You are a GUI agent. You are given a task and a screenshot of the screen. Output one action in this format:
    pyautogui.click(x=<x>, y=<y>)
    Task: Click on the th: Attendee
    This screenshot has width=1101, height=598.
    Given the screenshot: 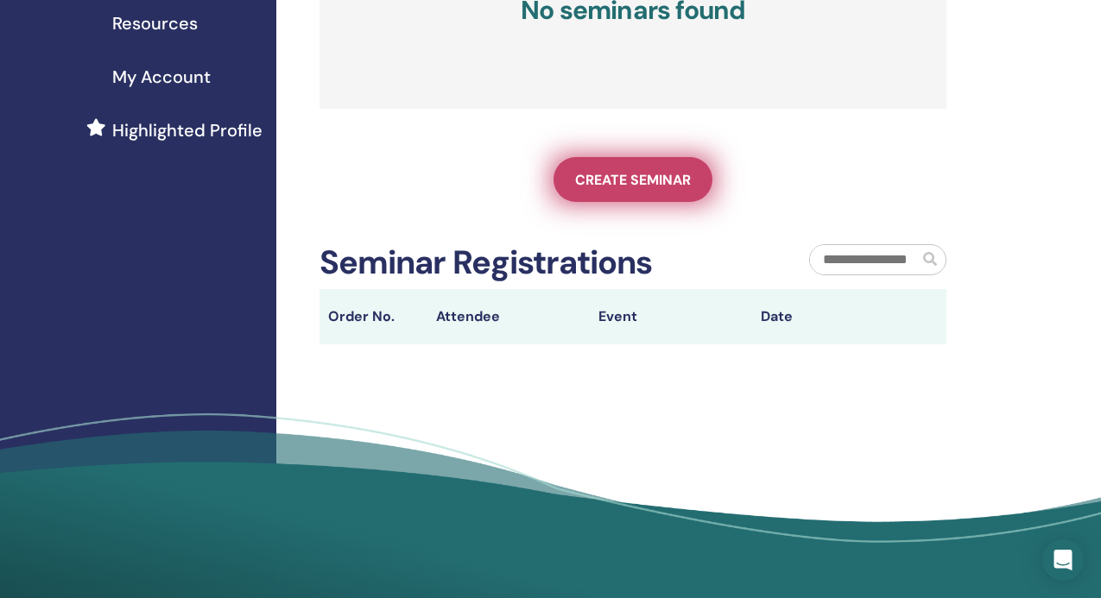 What is the action you would take?
    pyautogui.click(x=509, y=317)
    